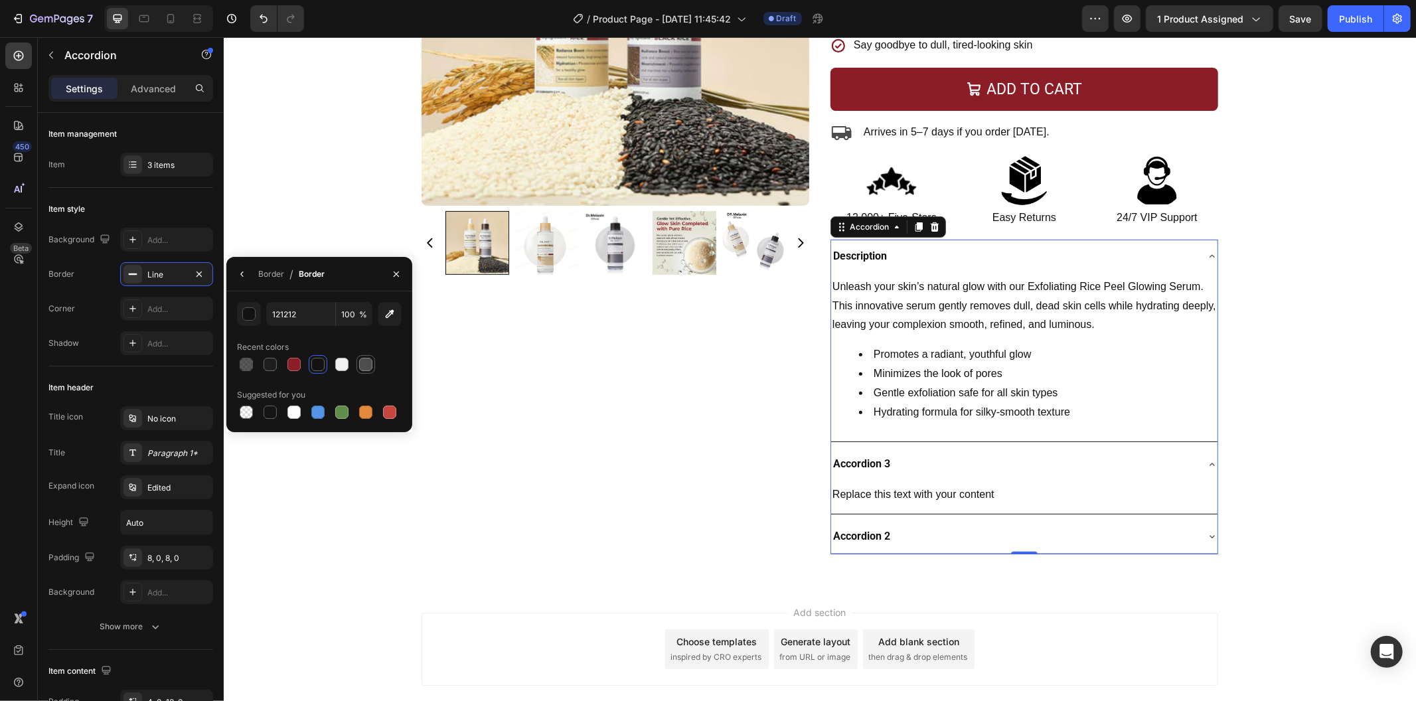 The height and width of the screenshot is (701, 1416). I want to click on div: Padding, so click(73, 558).